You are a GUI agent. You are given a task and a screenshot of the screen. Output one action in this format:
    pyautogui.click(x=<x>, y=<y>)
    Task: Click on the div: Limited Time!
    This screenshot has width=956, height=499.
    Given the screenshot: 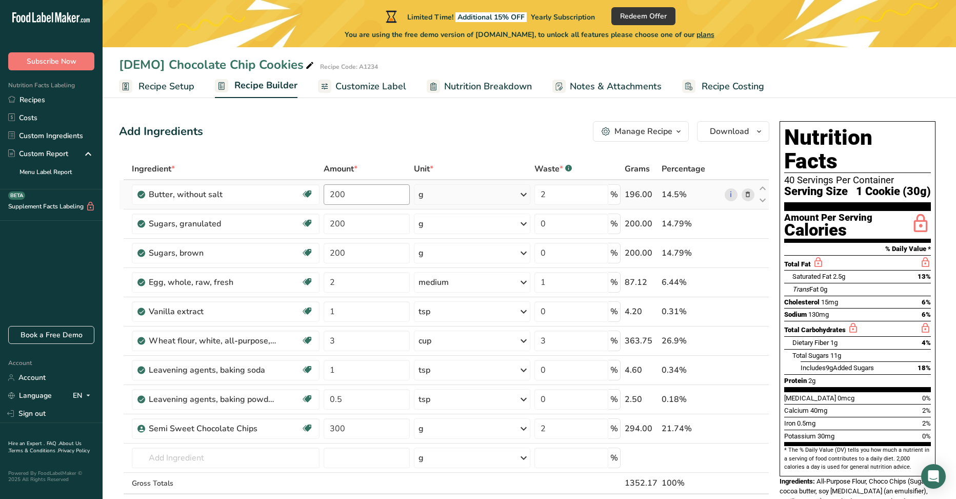 What is the action you would take?
    pyautogui.click(x=490, y=16)
    